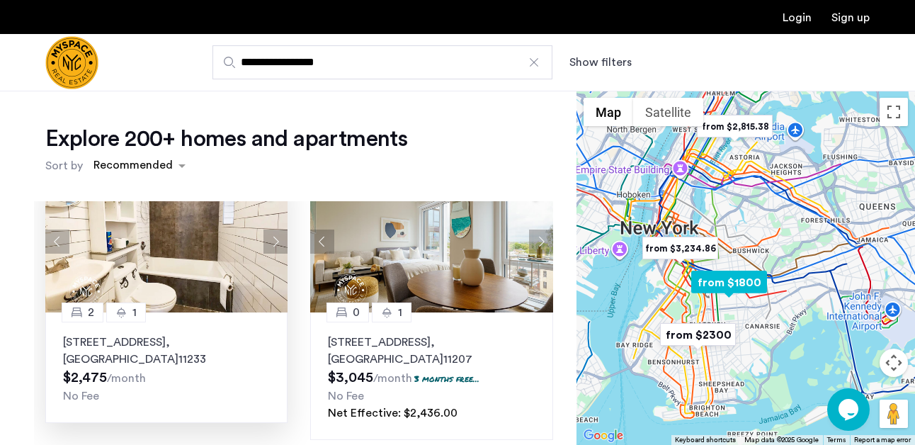  What do you see at coordinates (894, 414) in the screenshot?
I see `button: Drag Pegman onto the map to open Street View` at bounding box center [894, 414].